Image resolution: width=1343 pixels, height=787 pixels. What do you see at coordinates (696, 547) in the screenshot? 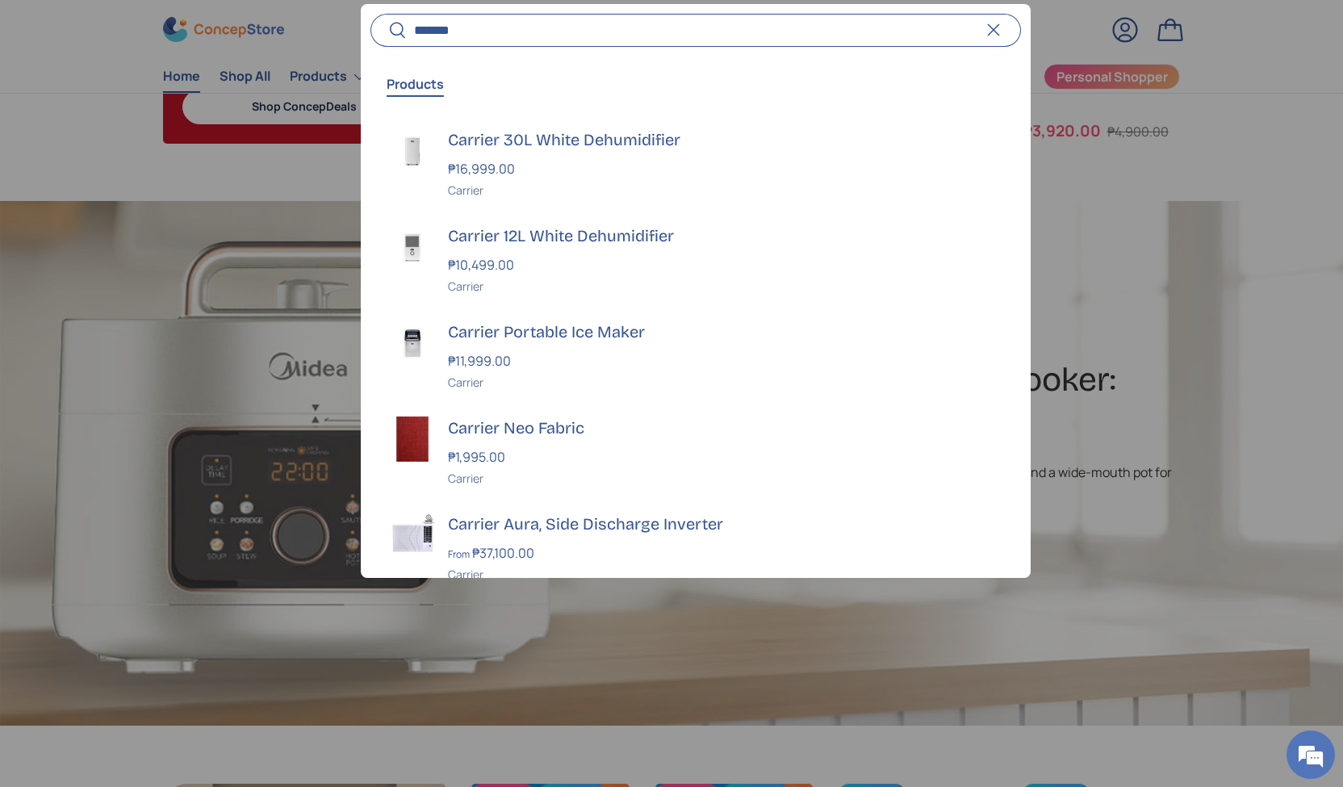
I see `a: Carrier Aura, Side Discharge Inverter From ₱37,100.00 Carrier` at bounding box center [696, 547].